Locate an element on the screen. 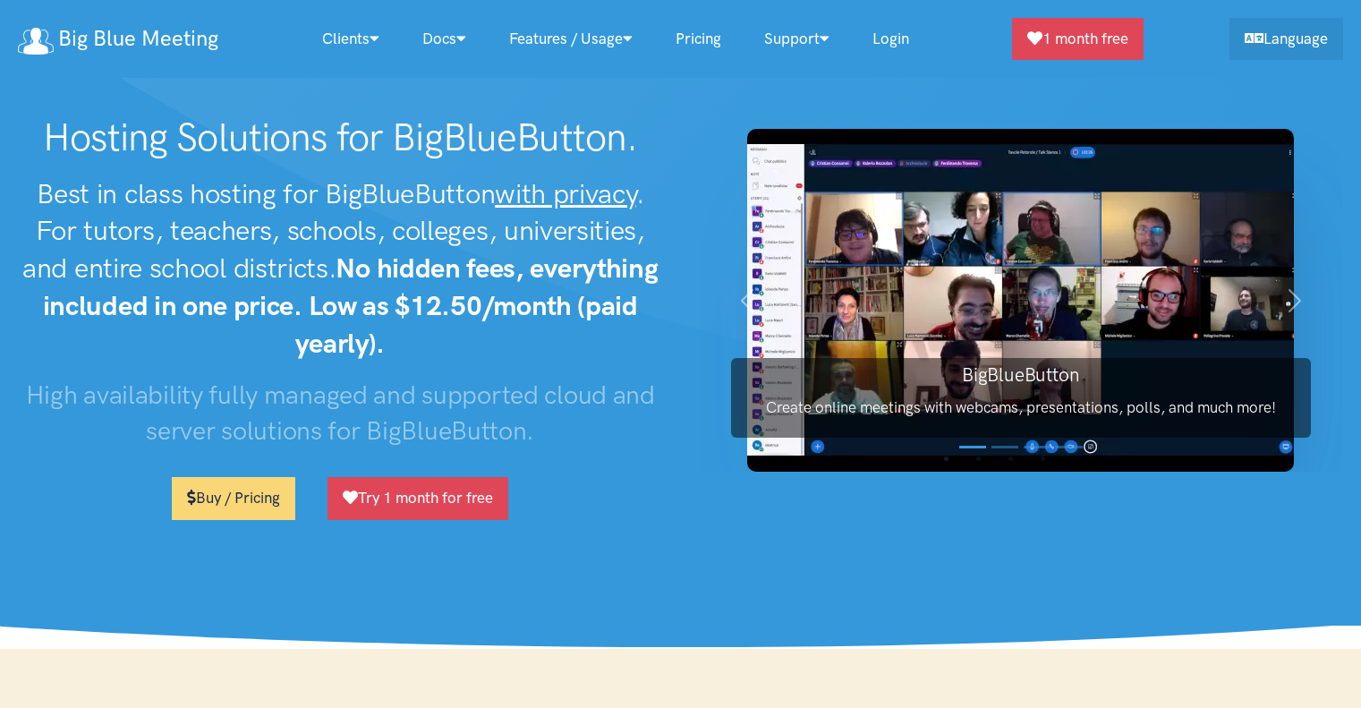 The width and height of the screenshot is (1361, 708). img: BigBlueButton screenshot is located at coordinates (1020, 300).